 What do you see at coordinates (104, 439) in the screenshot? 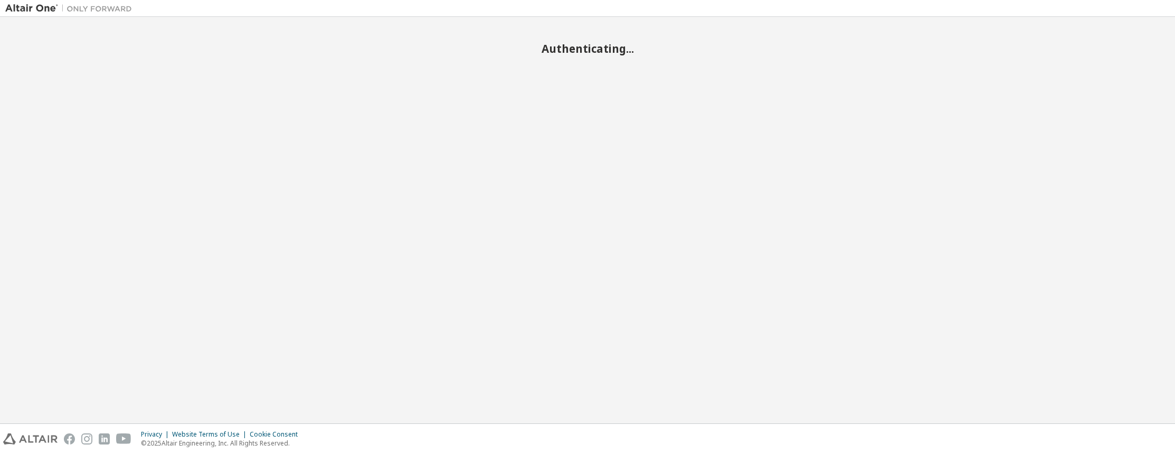
I see `img: linkedin.svg` at bounding box center [104, 439].